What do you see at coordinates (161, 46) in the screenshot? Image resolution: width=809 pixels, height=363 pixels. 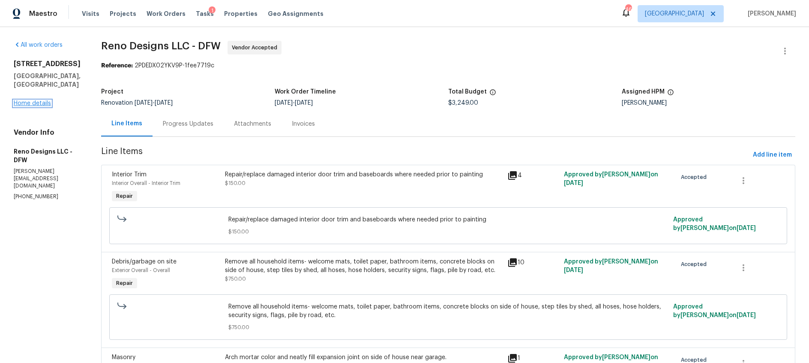 I see `span: Reno Designs LLC - DFW` at bounding box center [161, 46].